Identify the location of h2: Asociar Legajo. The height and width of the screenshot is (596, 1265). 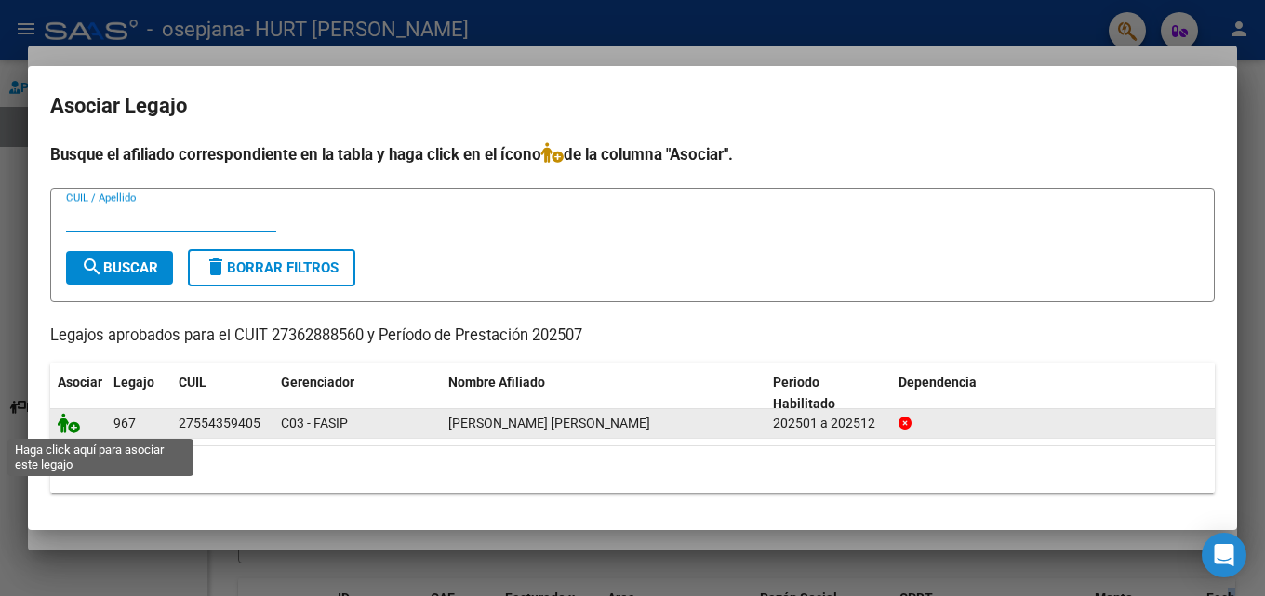
(632, 106).